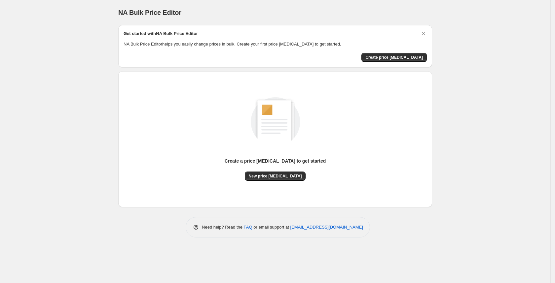 This screenshot has height=283, width=555. I want to click on h2: Get started with NA Bulk Price Editor, so click(161, 34).